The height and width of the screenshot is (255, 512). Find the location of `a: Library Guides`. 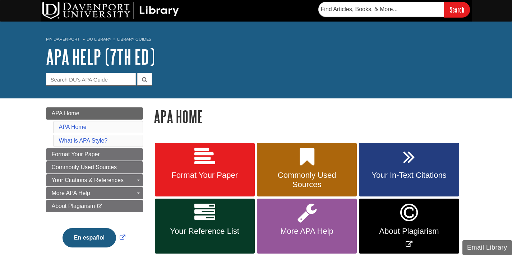

a: Library Guides is located at coordinates (134, 39).